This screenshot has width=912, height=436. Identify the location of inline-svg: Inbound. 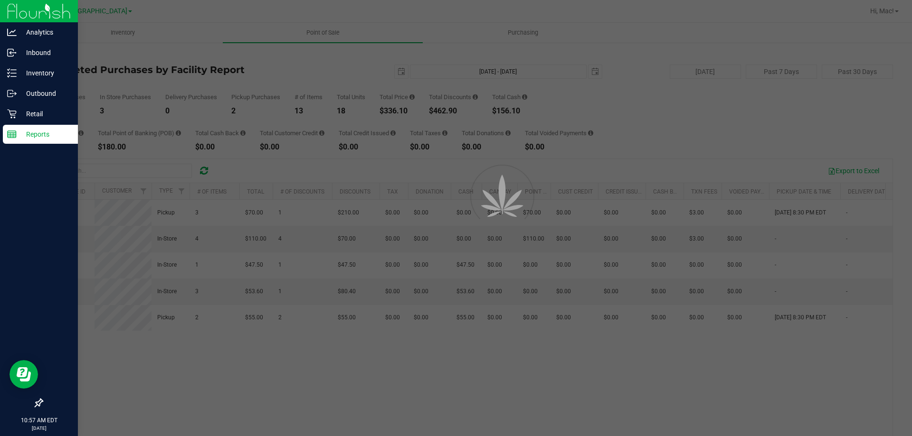
(12, 53).